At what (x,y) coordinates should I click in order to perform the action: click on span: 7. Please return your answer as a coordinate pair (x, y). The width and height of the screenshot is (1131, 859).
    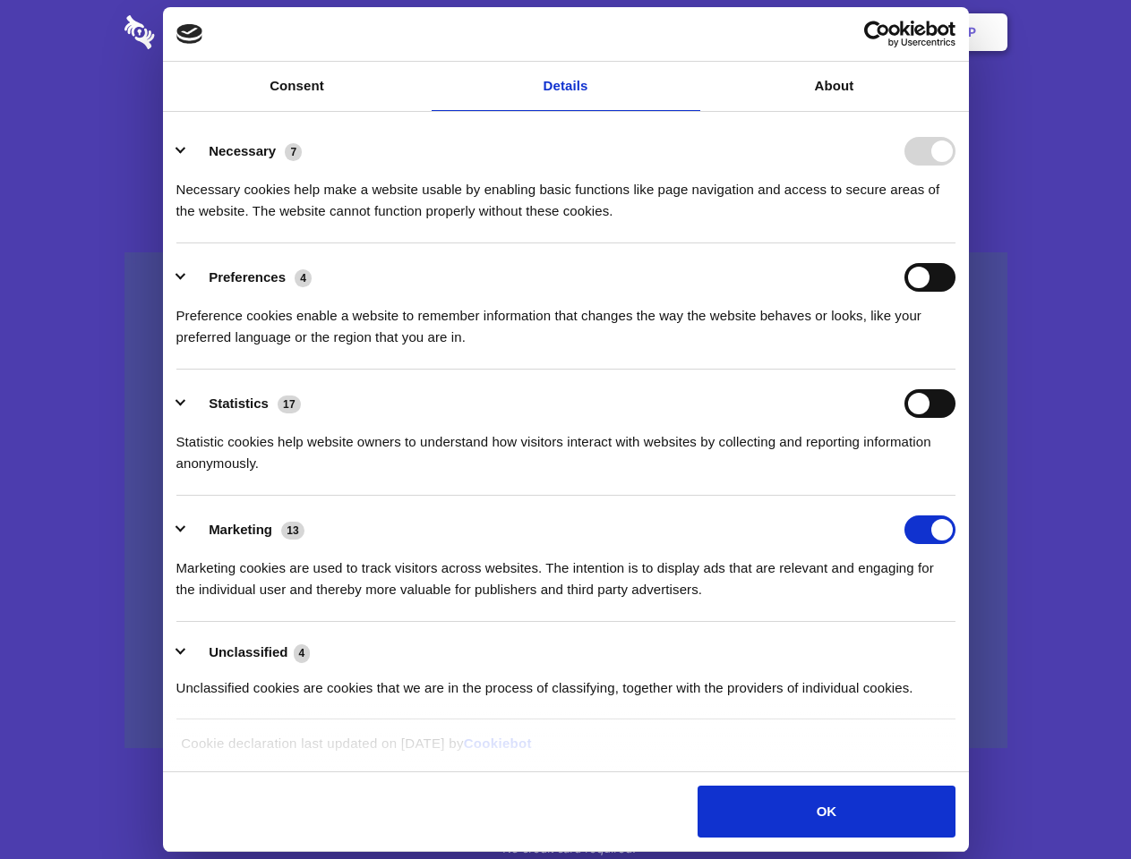
    Looking at the image, I should click on (293, 152).